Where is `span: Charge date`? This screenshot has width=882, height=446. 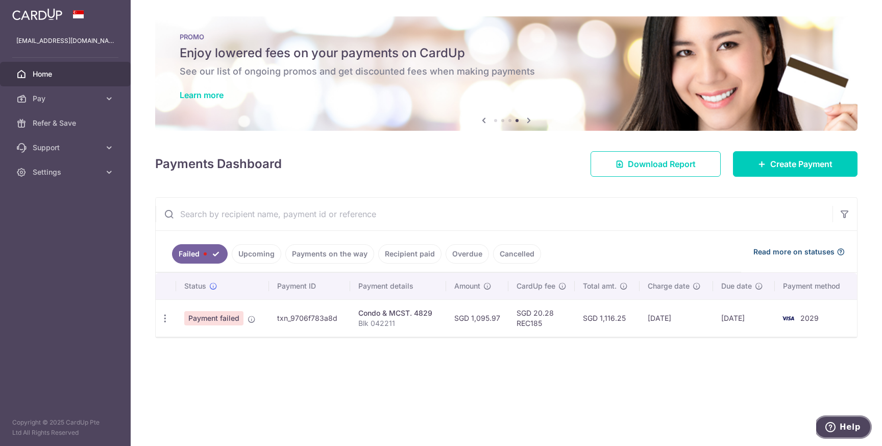 span: Charge date is located at coordinates (669, 286).